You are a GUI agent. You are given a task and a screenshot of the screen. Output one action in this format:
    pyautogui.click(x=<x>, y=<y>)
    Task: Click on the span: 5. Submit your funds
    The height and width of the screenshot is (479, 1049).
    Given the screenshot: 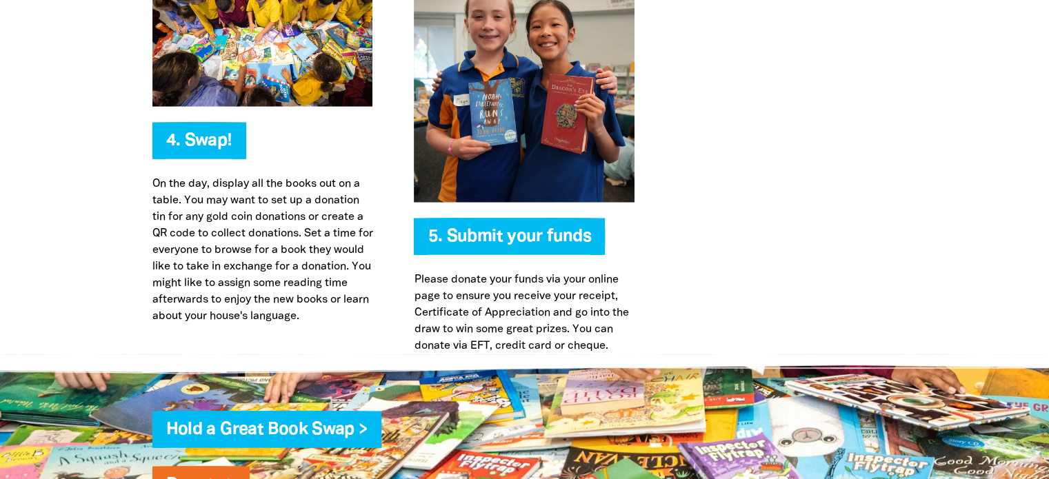 What is the action you would take?
    pyautogui.click(x=509, y=242)
    